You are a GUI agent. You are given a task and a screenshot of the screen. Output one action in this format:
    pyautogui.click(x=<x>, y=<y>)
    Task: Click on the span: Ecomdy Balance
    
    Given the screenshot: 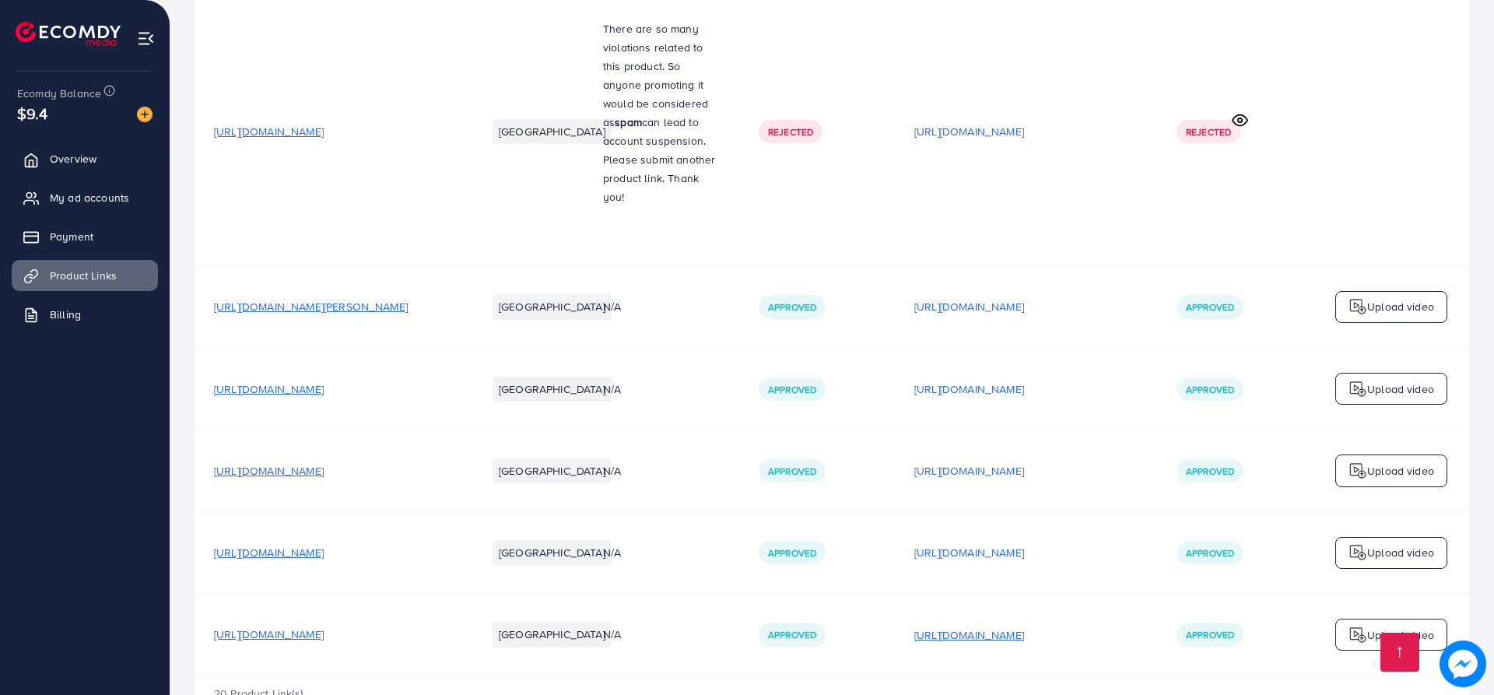 What is the action you would take?
    pyautogui.click(x=59, y=93)
    